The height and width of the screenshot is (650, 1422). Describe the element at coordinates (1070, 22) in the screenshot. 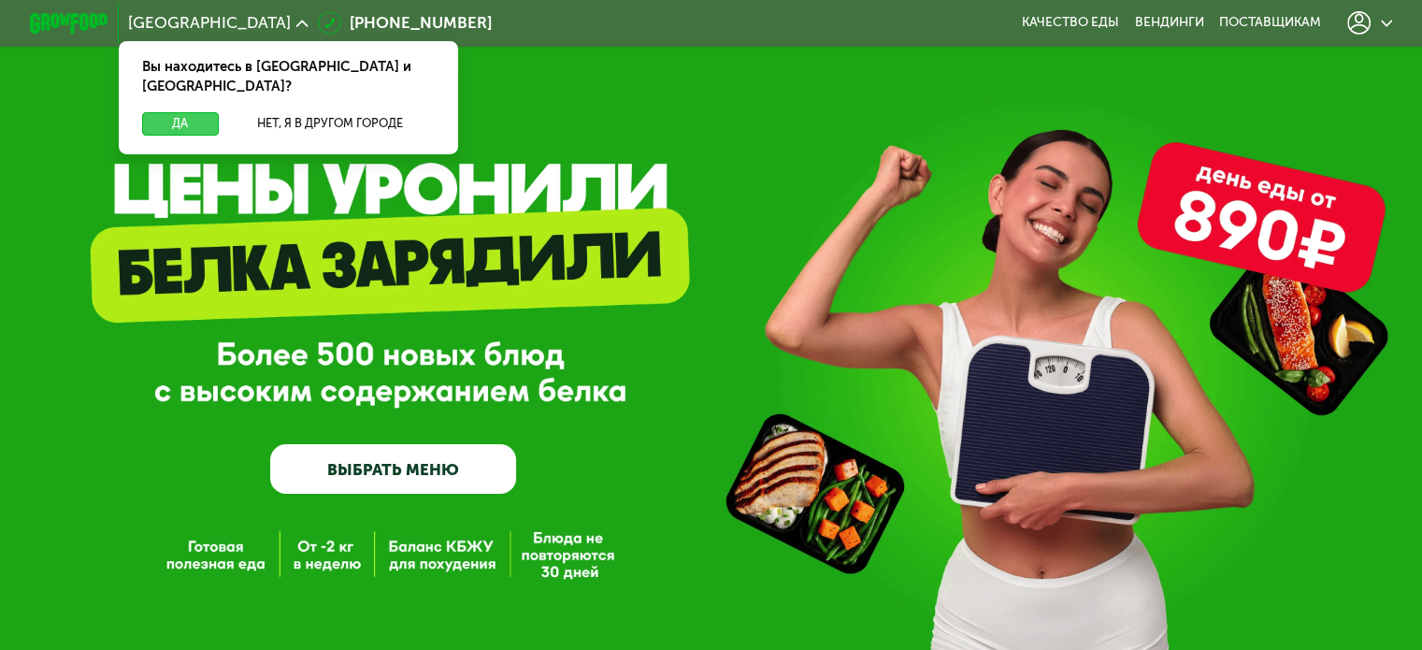

I see `a: Качество еды` at that location.